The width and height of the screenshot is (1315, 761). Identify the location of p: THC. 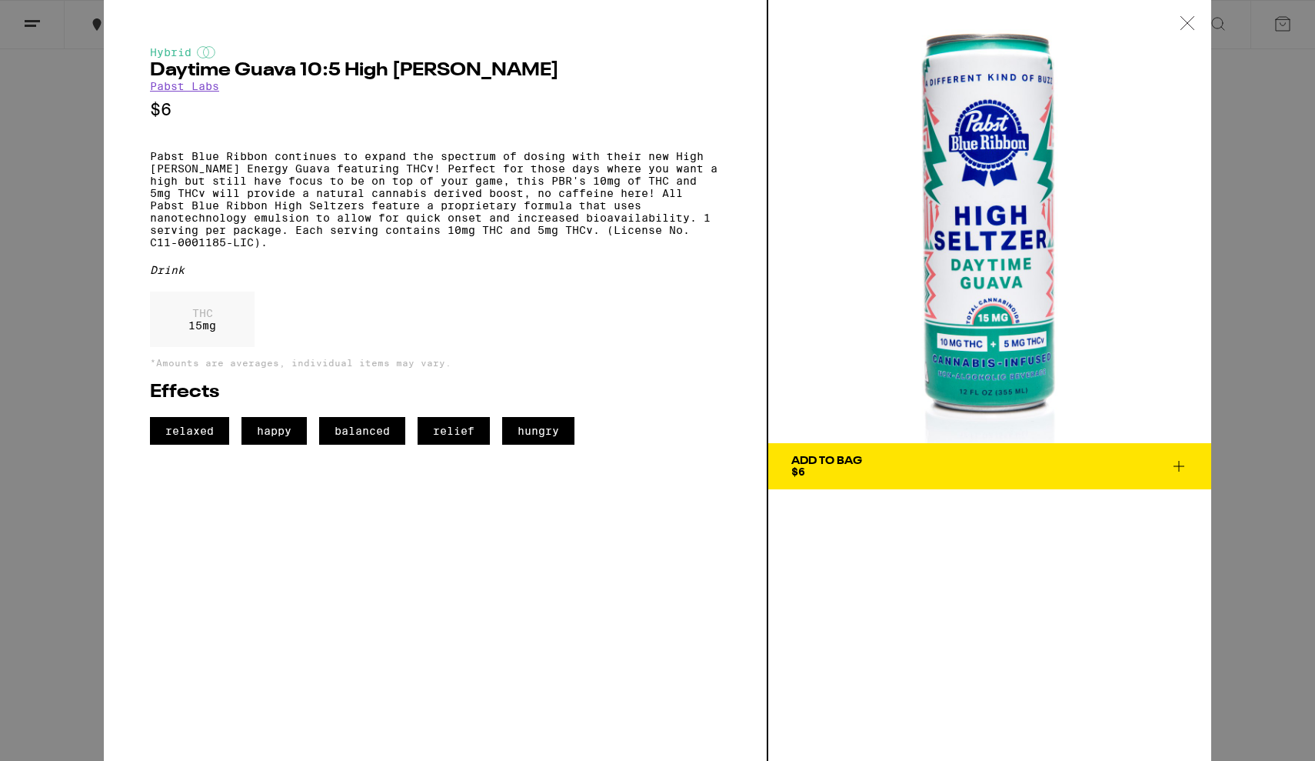
(202, 313).